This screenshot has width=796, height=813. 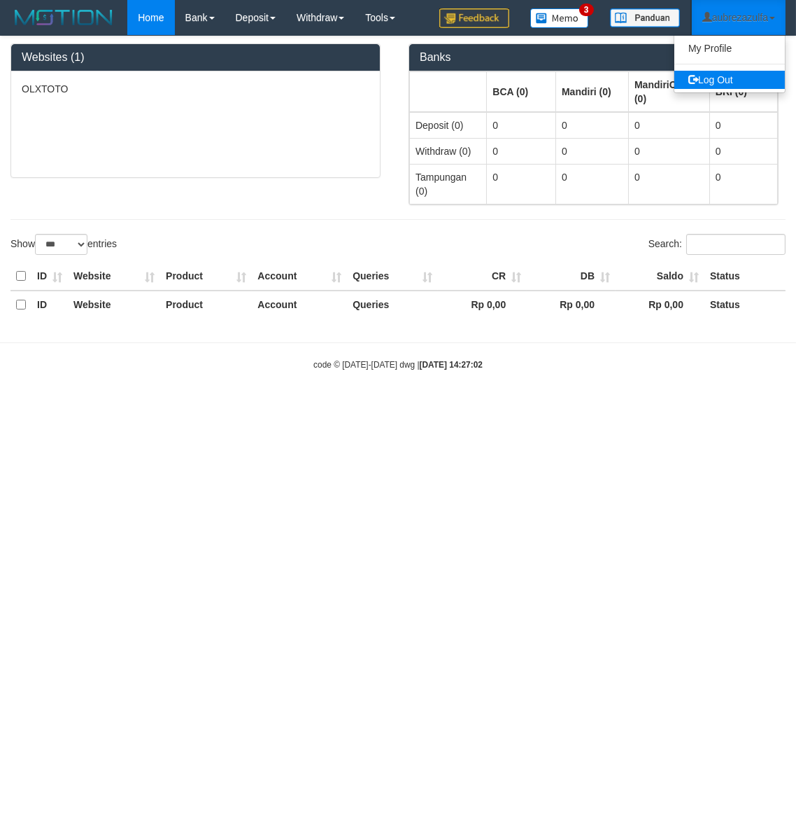 What do you see at coordinates (586, 10) in the screenshot?
I see `span: 3` at bounding box center [586, 10].